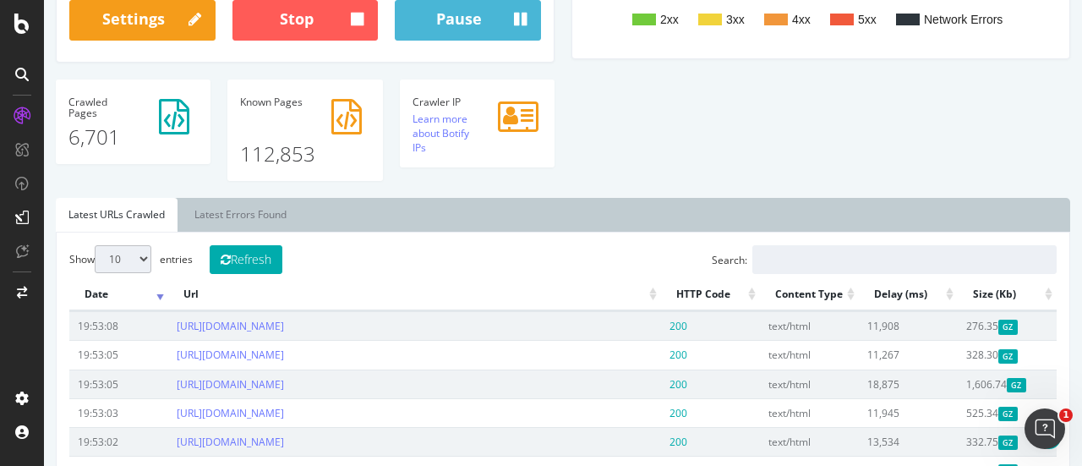 This screenshot has width=1082, height=466. Describe the element at coordinates (963, 325) in the screenshot. I see `td: 276.35` at that location.